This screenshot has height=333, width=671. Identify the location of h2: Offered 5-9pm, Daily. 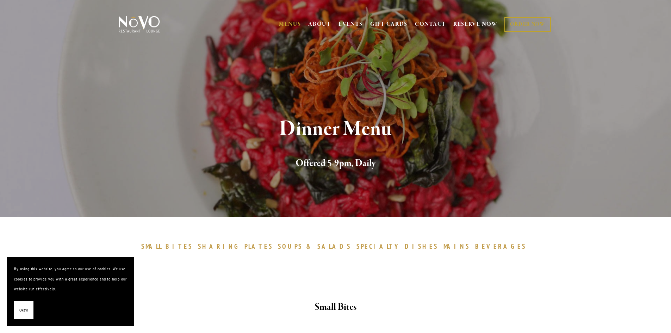
(336, 163).